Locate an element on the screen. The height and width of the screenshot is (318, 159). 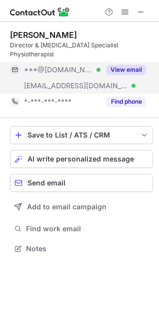
button: save-profile-one-click is located at coordinates (81, 135).